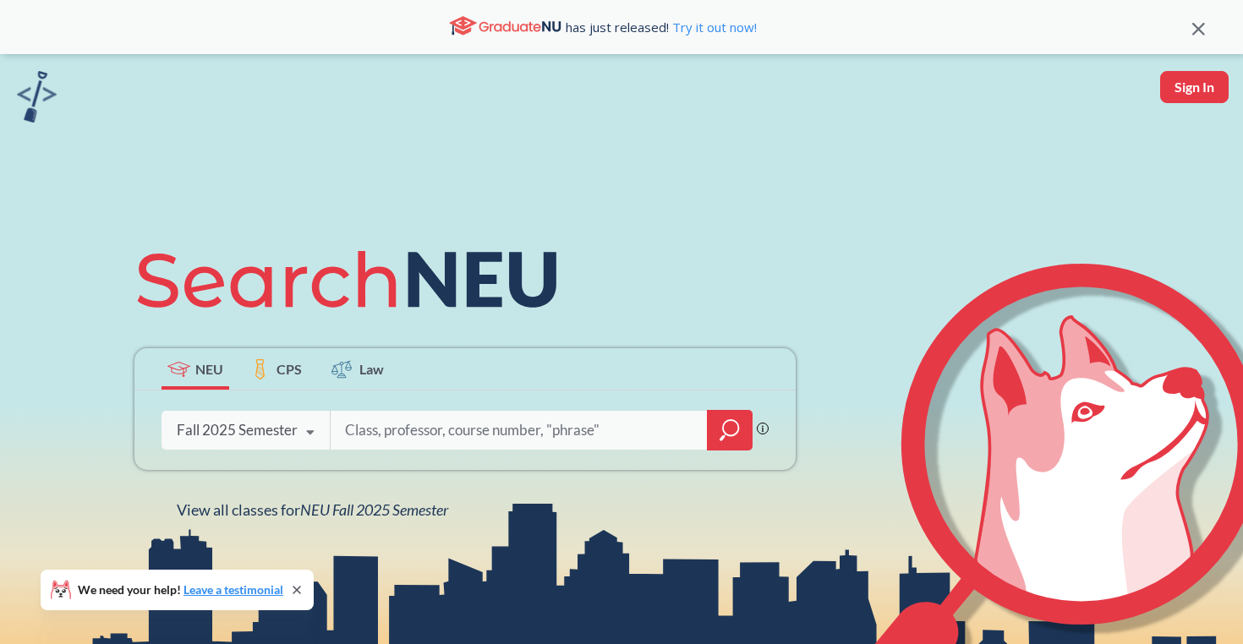 The width and height of the screenshot is (1243, 644). What do you see at coordinates (289, 369) in the screenshot?
I see `span: CPS` at bounding box center [289, 369].